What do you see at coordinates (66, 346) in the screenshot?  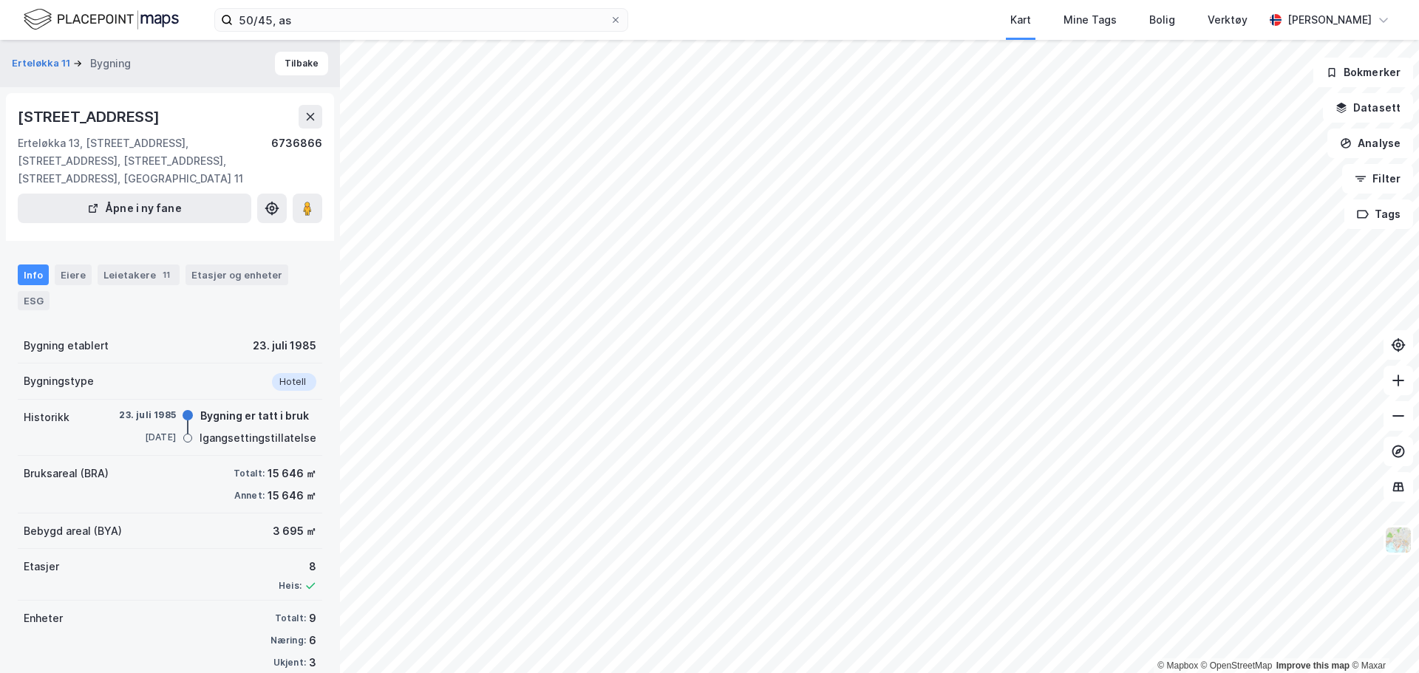 I see `div: Bygning etablert` at bounding box center [66, 346].